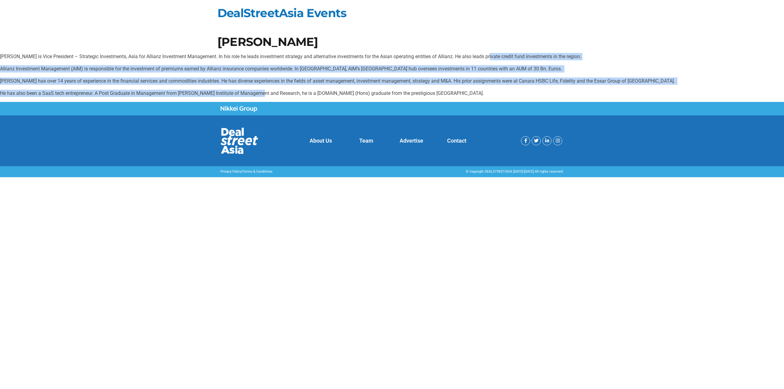  What do you see at coordinates (282, 13) in the screenshot?
I see `a: DealStreetAsia Events` at bounding box center [282, 13].